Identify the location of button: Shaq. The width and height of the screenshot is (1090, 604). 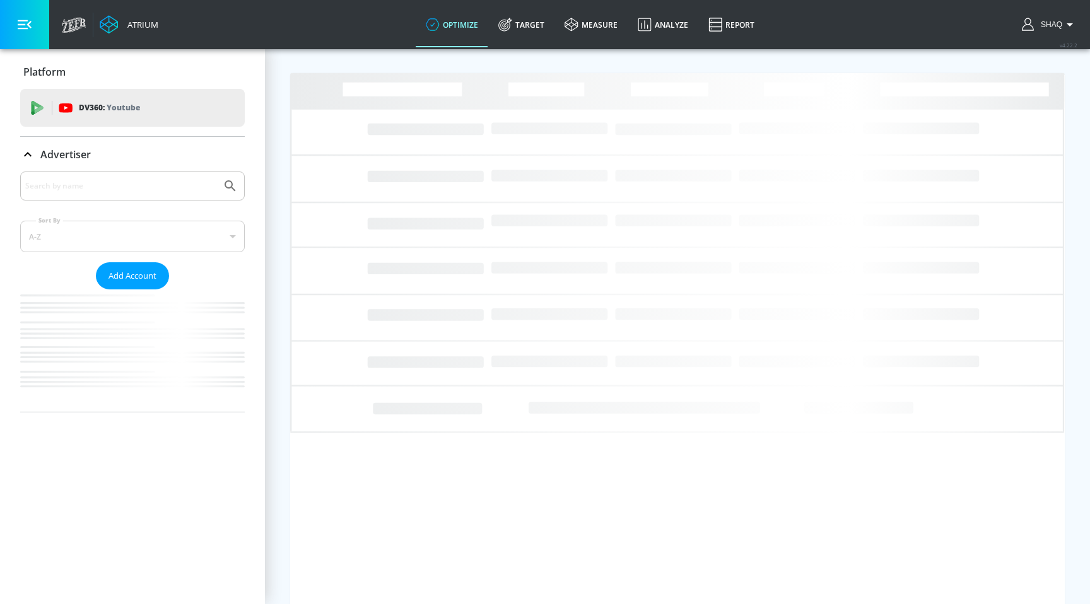
(1049, 25).